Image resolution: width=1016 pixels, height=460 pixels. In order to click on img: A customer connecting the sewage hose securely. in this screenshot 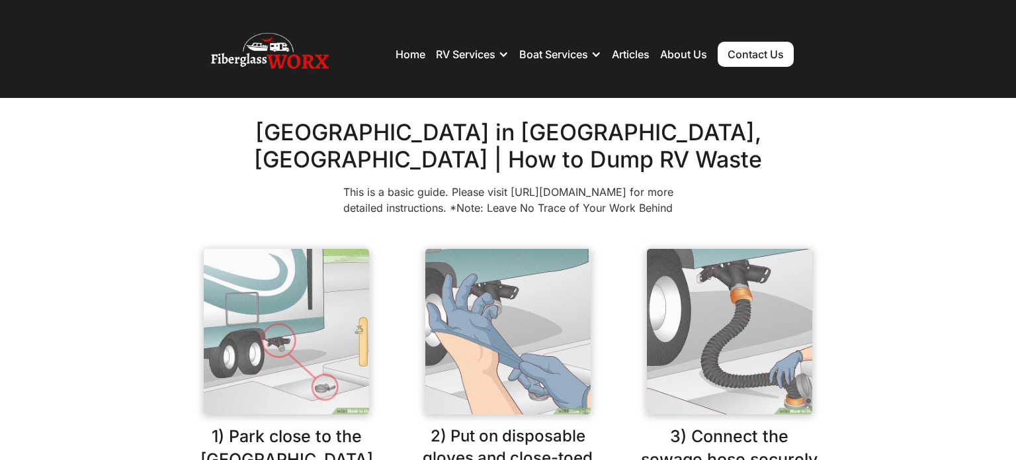, I will do `click(730, 331)`.